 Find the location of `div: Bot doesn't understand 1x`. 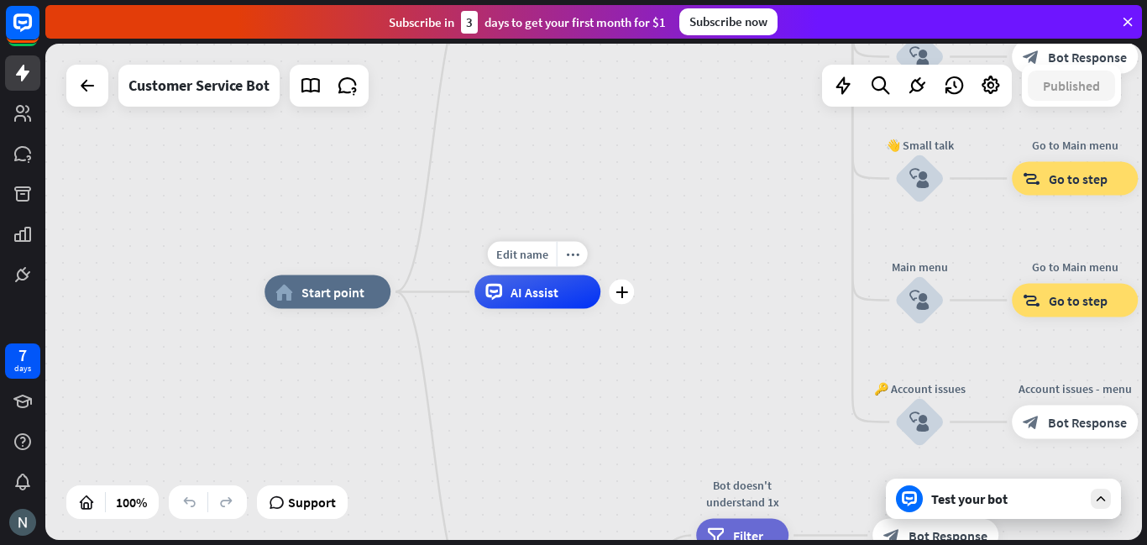

div: Bot doesn't understand 1x is located at coordinates (742, 494).